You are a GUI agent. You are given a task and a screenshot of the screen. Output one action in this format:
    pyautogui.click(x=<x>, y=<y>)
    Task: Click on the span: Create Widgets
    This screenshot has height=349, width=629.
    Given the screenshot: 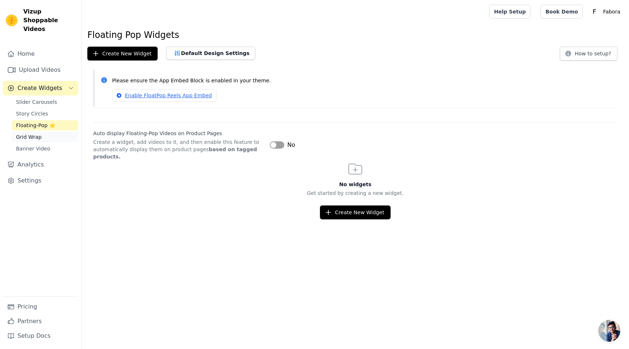 What is the action you would take?
    pyautogui.click(x=40, y=88)
    